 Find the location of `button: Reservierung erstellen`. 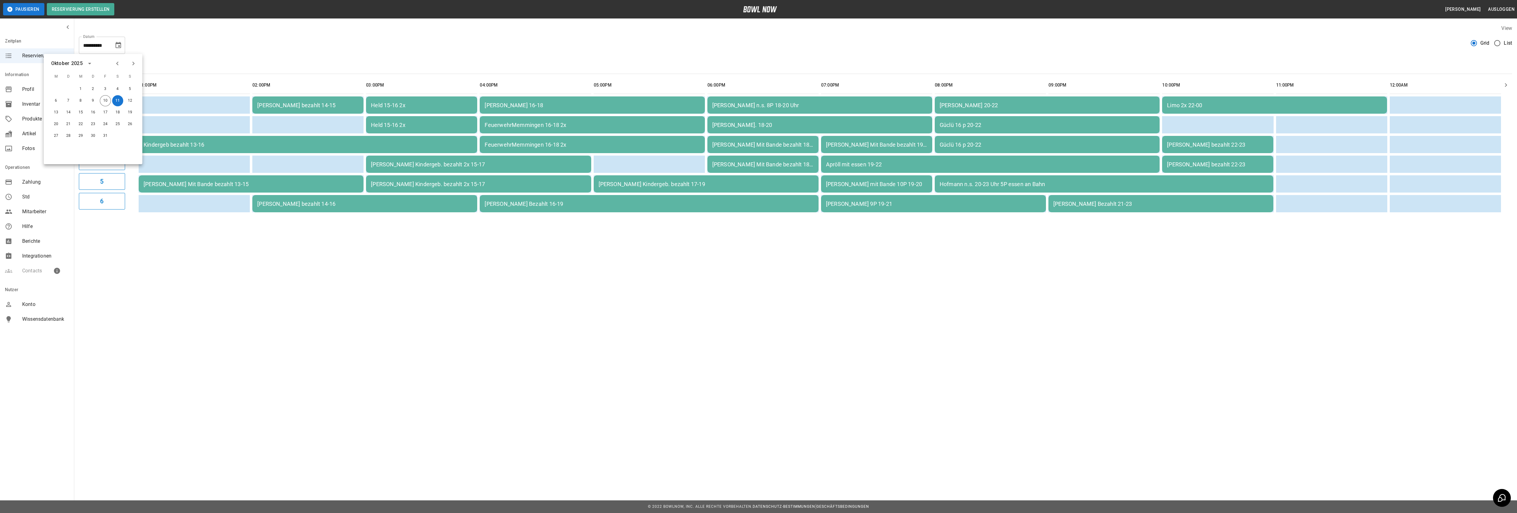

button: Reservierung erstellen is located at coordinates (81, 9).